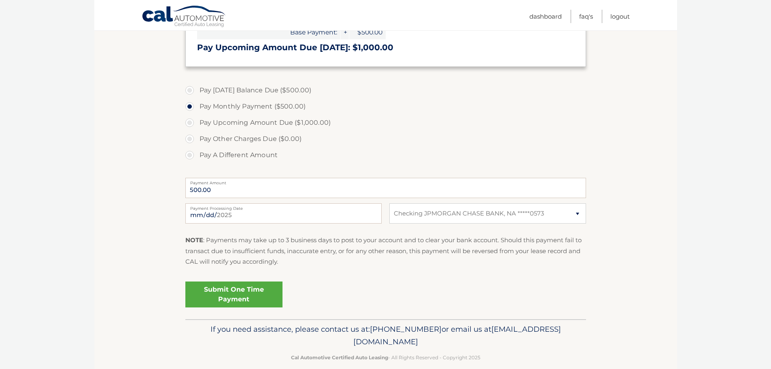  I want to click on label: Payment Amount, so click(386, 181).